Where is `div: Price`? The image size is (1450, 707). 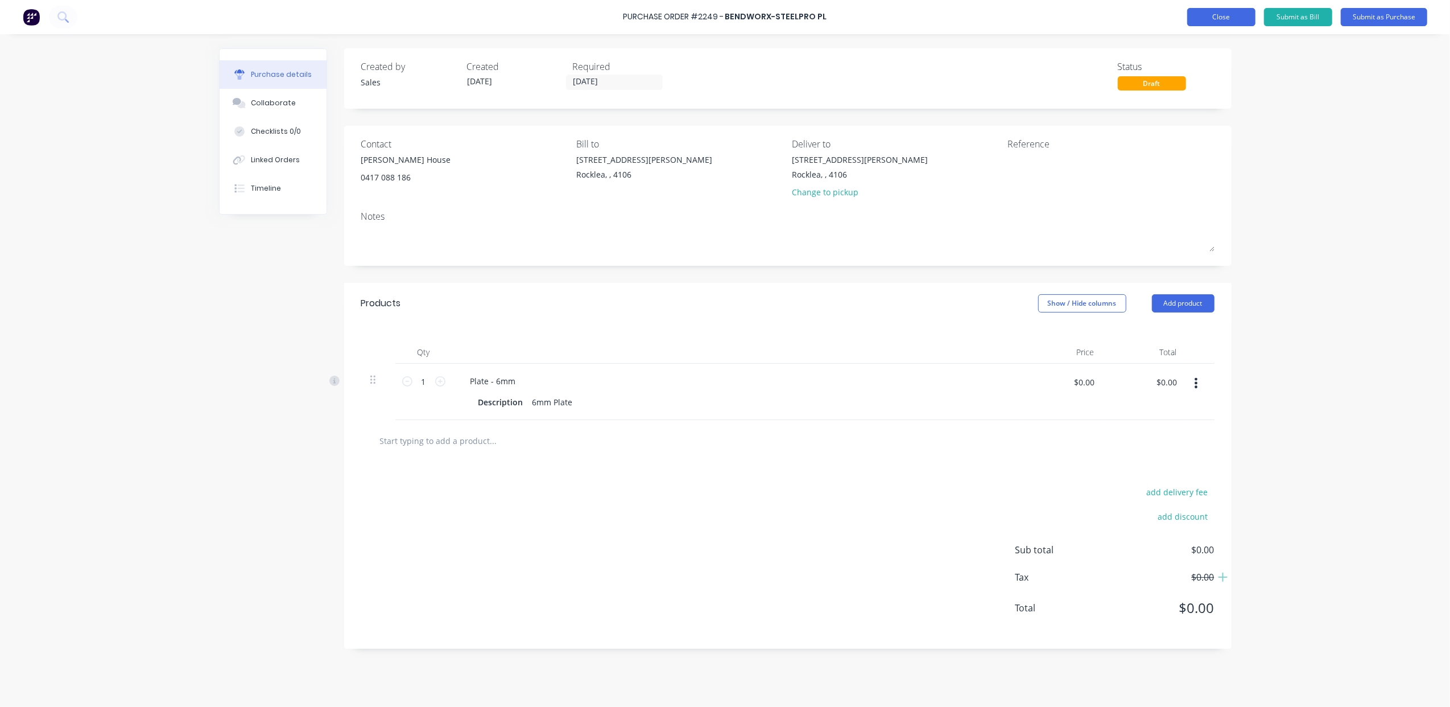
div: Price is located at coordinates (1062, 352).